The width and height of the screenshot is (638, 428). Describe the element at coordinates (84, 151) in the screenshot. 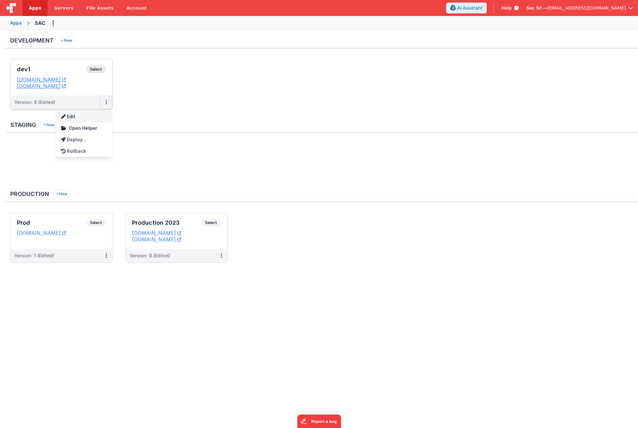

I see `a: Rollback` at that location.